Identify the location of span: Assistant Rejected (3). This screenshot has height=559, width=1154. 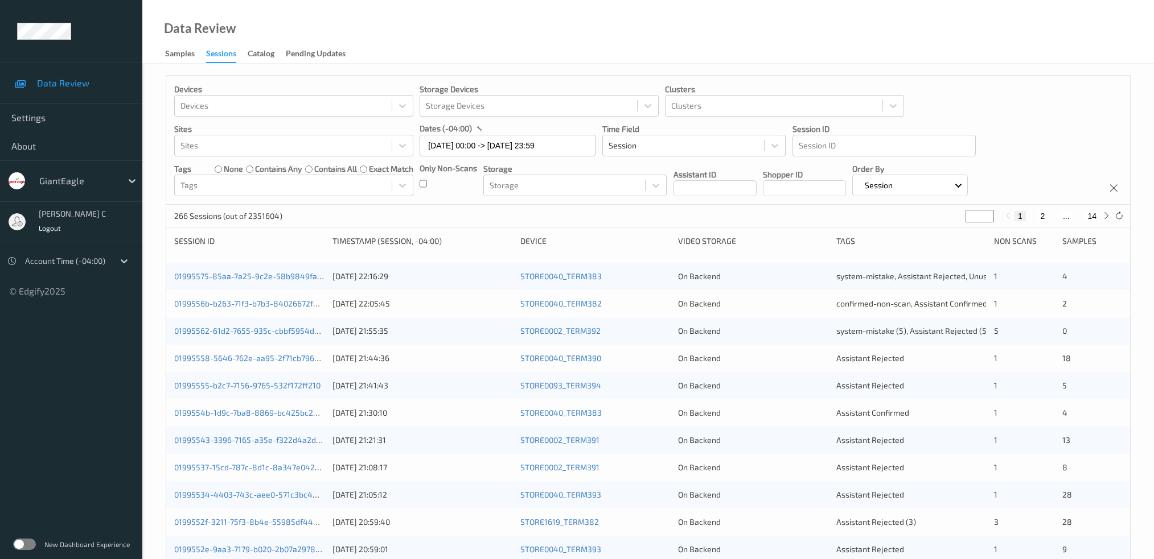
(876, 522).